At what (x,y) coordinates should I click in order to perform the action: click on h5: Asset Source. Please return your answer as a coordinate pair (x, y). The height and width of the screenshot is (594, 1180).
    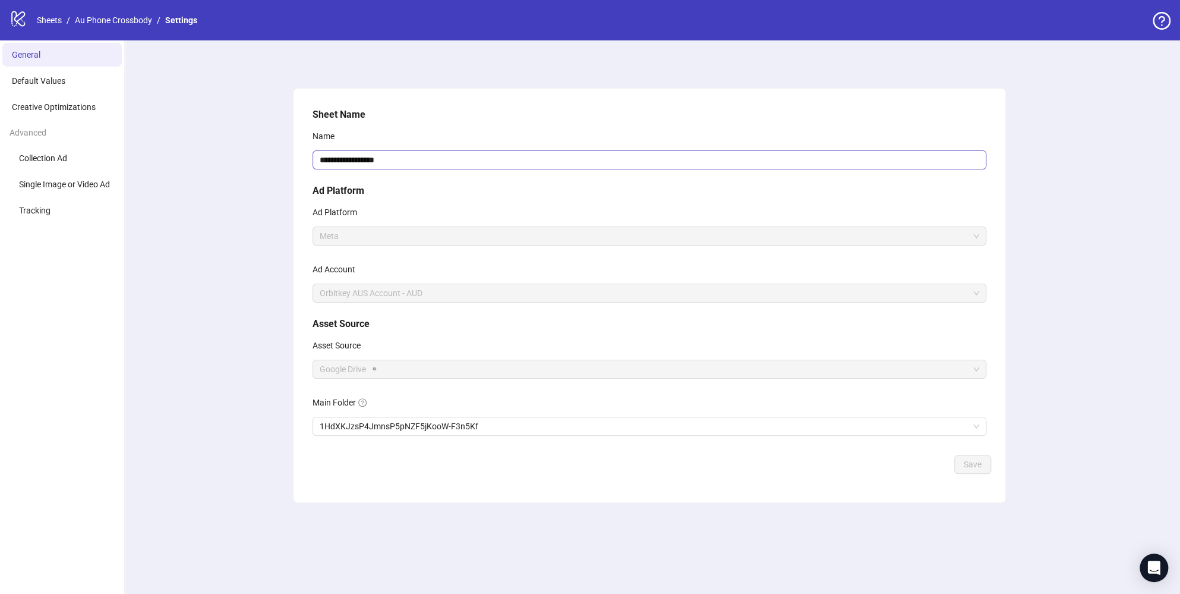
    Looking at the image, I should click on (649, 324).